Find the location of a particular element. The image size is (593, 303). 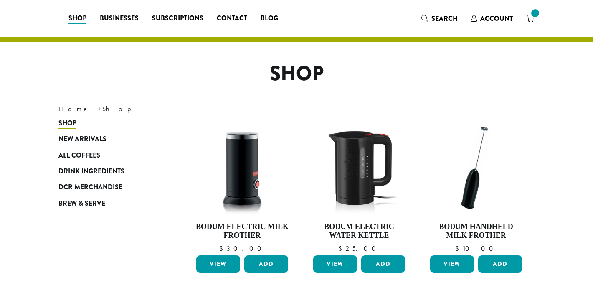

span: DCR Merchandise is located at coordinates (90, 187).